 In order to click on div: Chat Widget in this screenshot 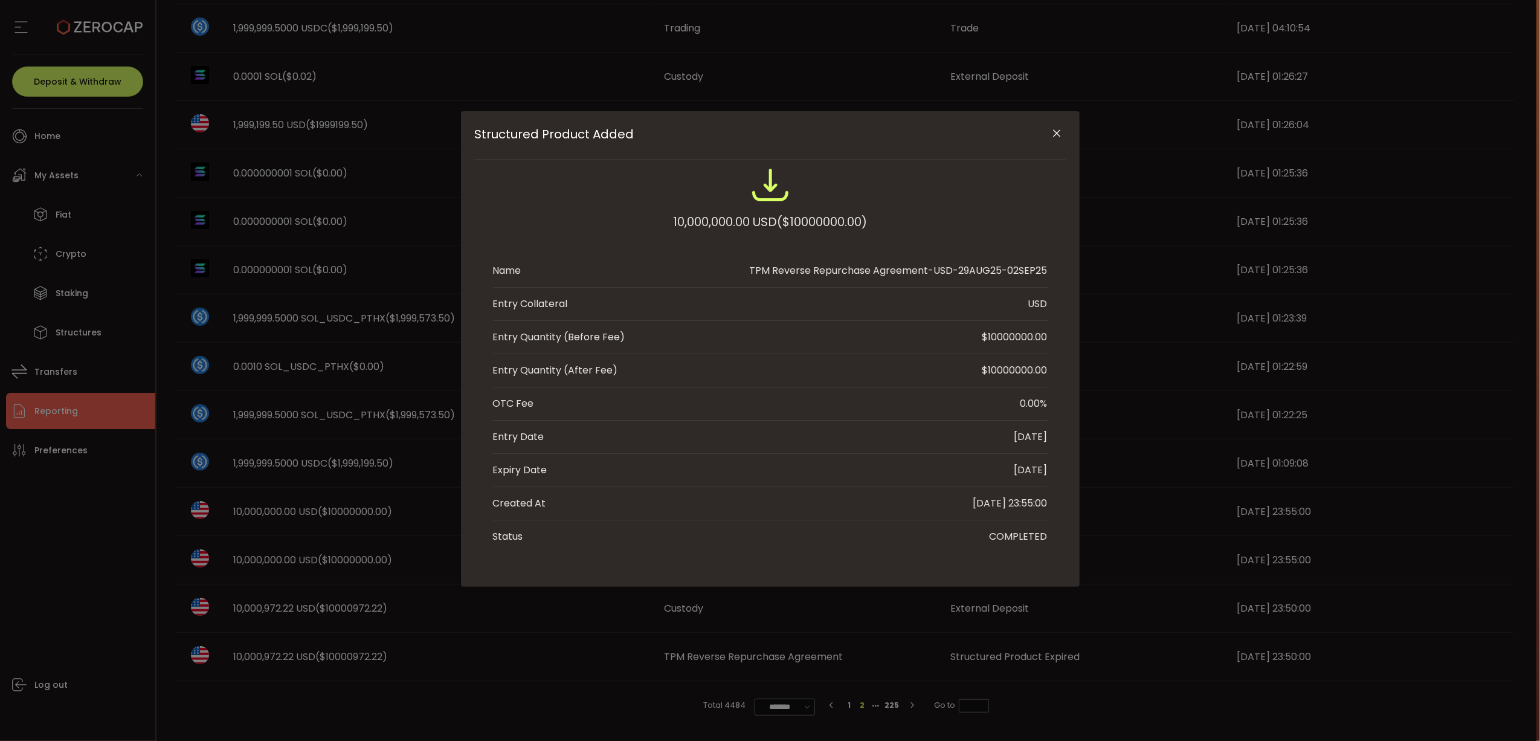, I will do `click(1510, 712)`.